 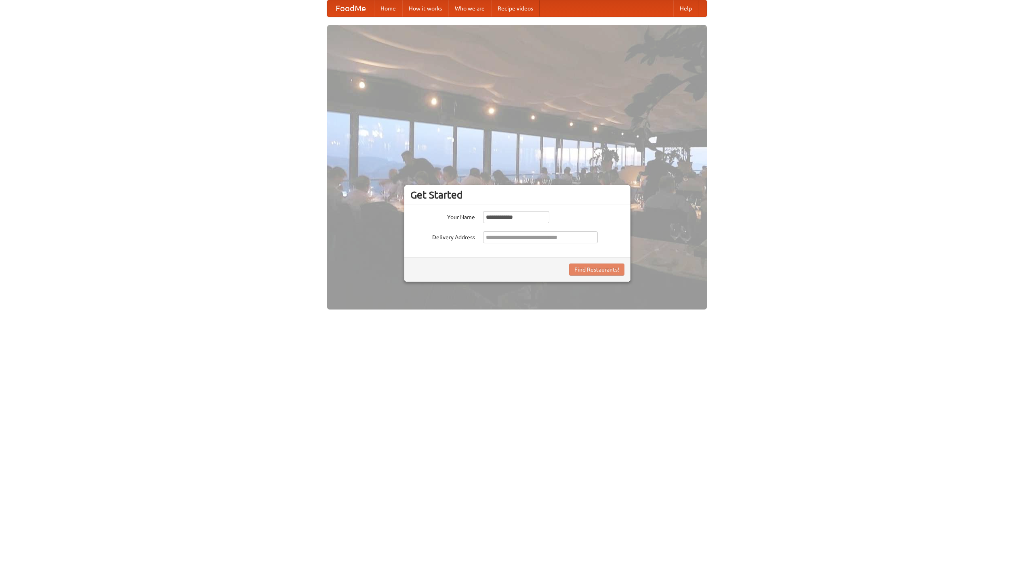 I want to click on a: Help, so click(x=686, y=8).